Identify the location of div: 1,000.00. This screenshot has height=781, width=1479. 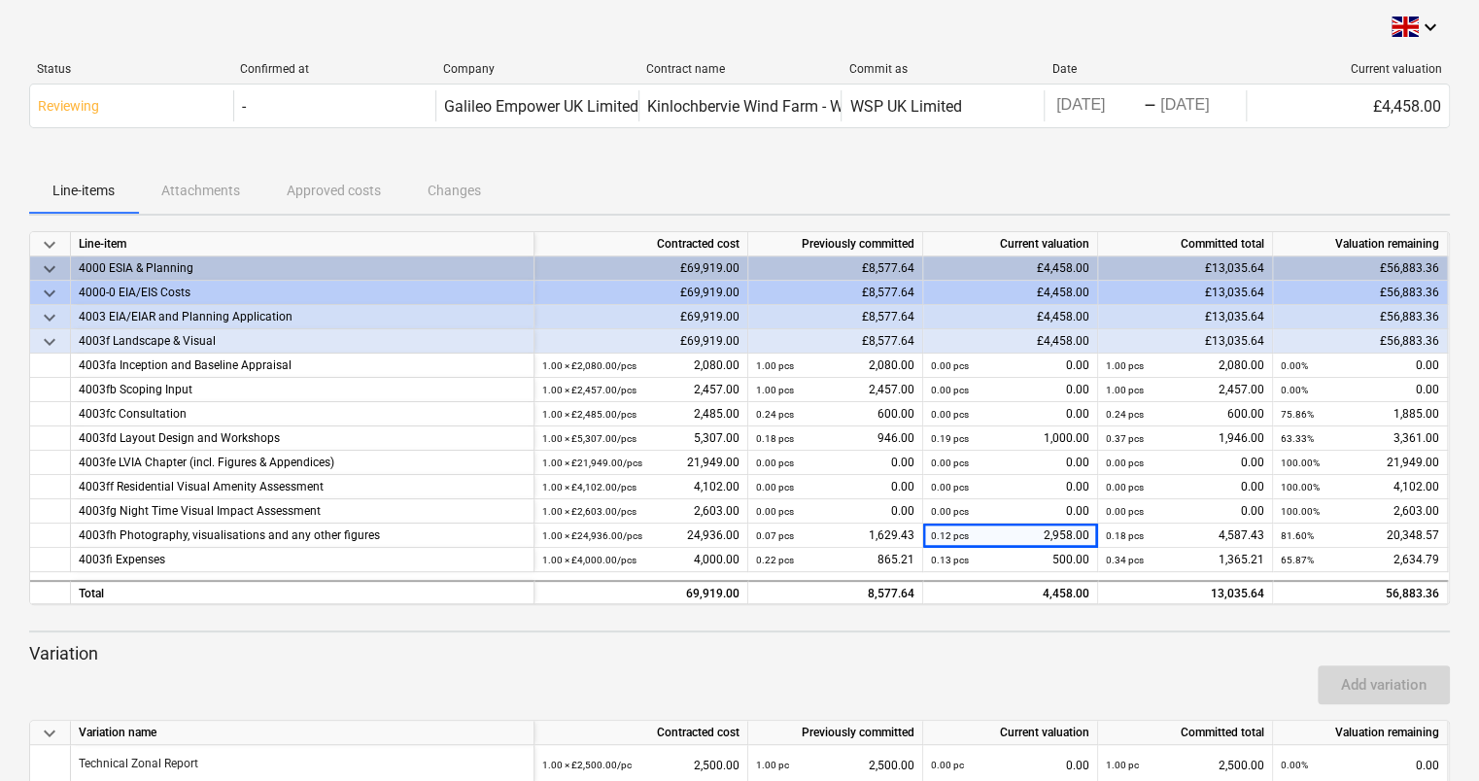
(1010, 438).